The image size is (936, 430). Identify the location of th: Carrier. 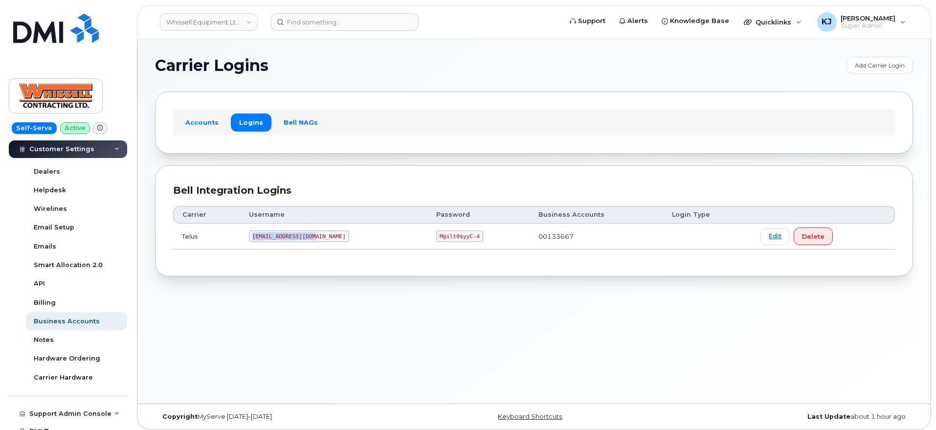
(206, 215).